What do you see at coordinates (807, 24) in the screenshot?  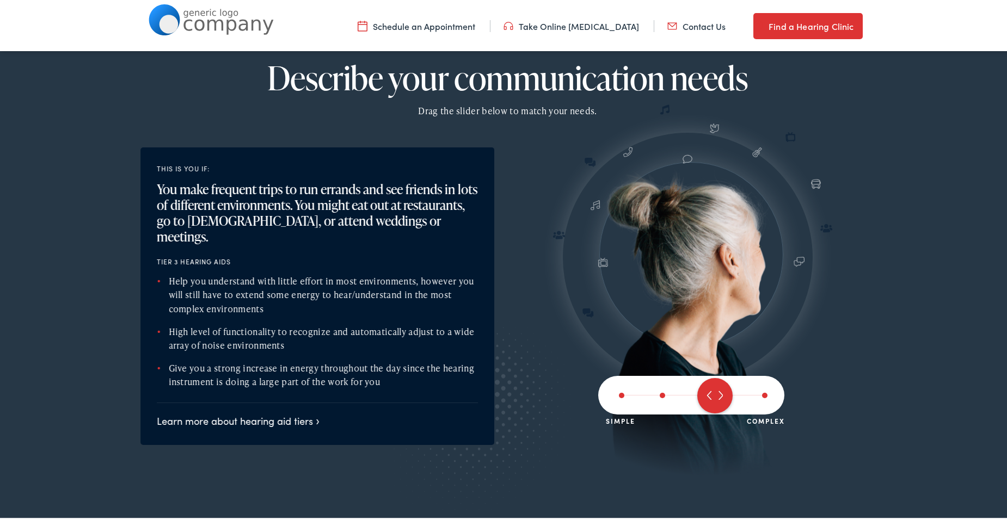 I see `a: Find a Hearing Clinic` at bounding box center [807, 24].